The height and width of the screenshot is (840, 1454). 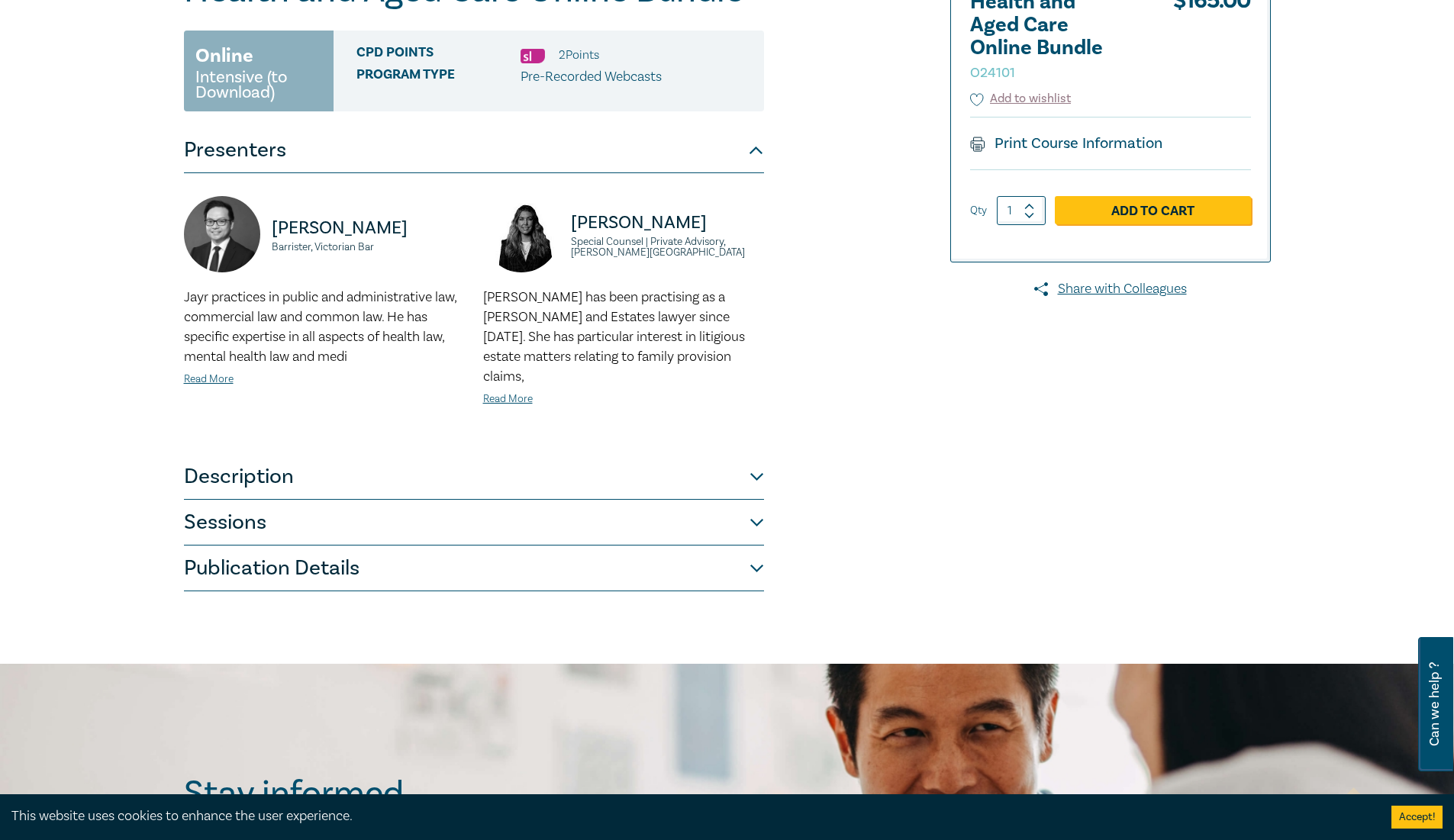 I want to click on button: Description, so click(x=473, y=477).